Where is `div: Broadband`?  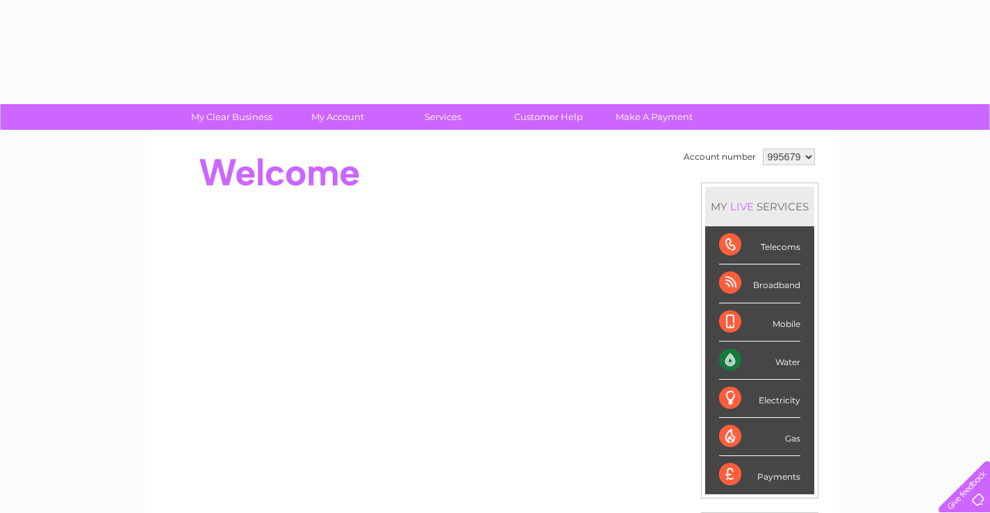
div: Broadband is located at coordinates (759, 283).